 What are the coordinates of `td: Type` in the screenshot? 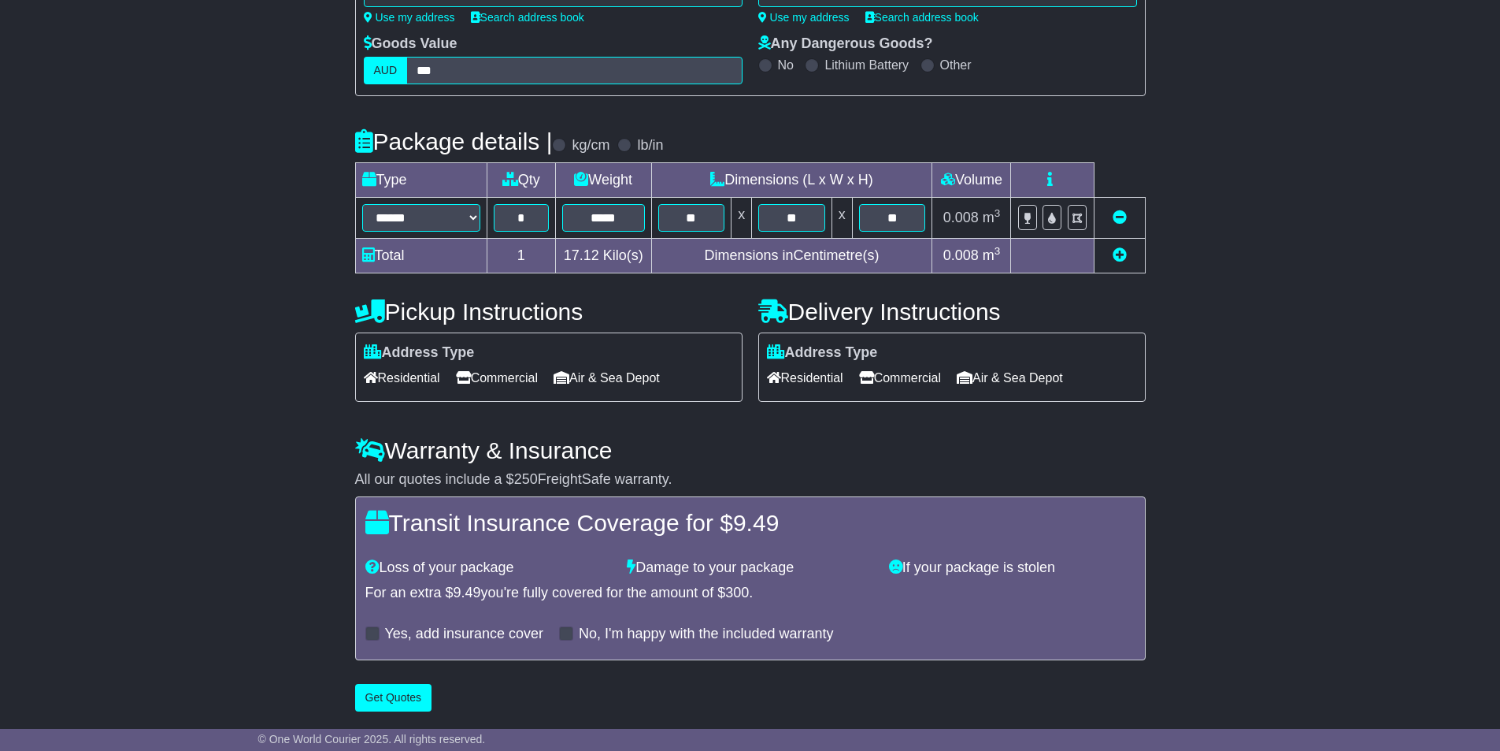 It's located at (421, 180).